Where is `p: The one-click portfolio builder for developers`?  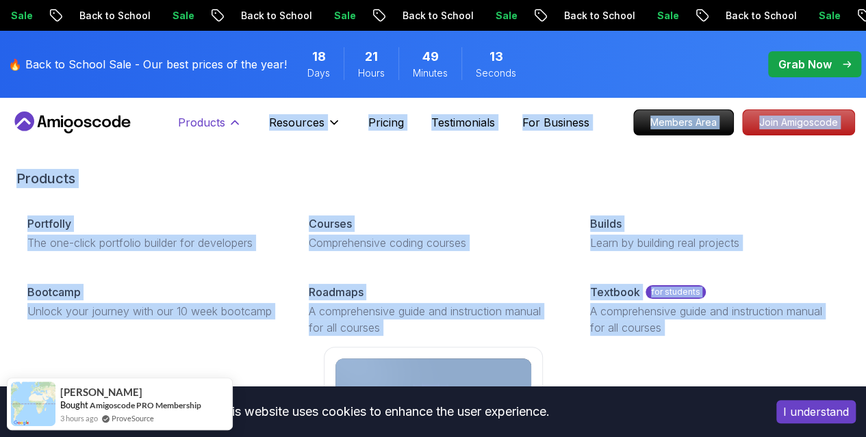
p: The one-click portfolio builder for developers is located at coordinates (151, 243).